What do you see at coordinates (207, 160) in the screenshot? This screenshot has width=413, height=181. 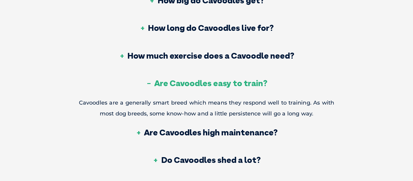 I see `h3: Do Cavoodles shed a lot?` at bounding box center [207, 160].